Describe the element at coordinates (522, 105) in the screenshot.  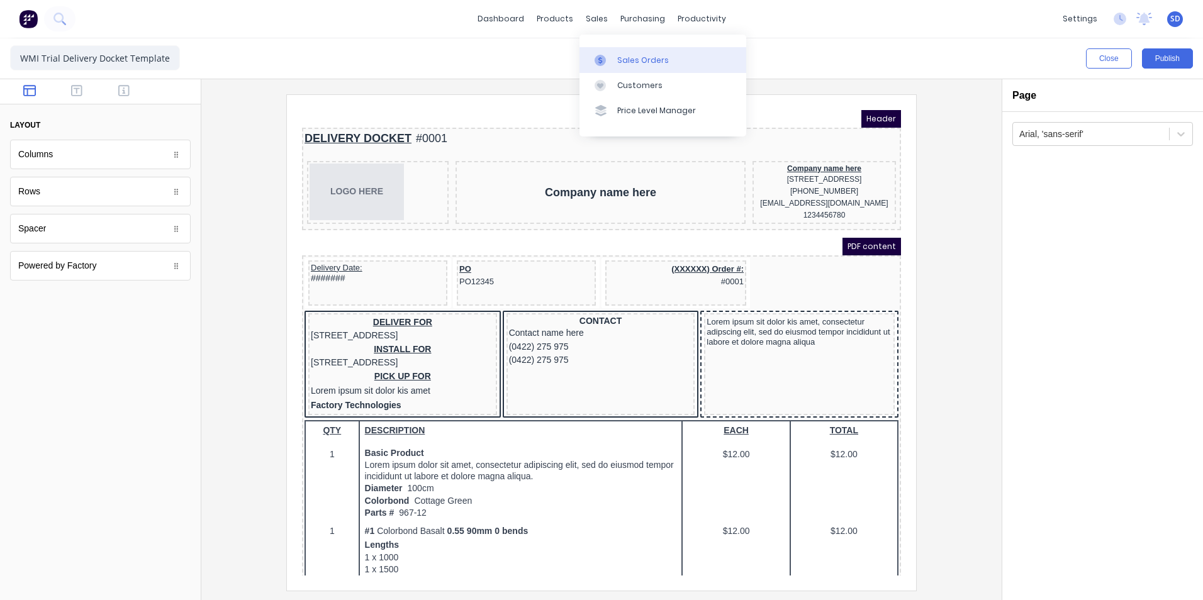
I see `div: 1234456780` at that location.